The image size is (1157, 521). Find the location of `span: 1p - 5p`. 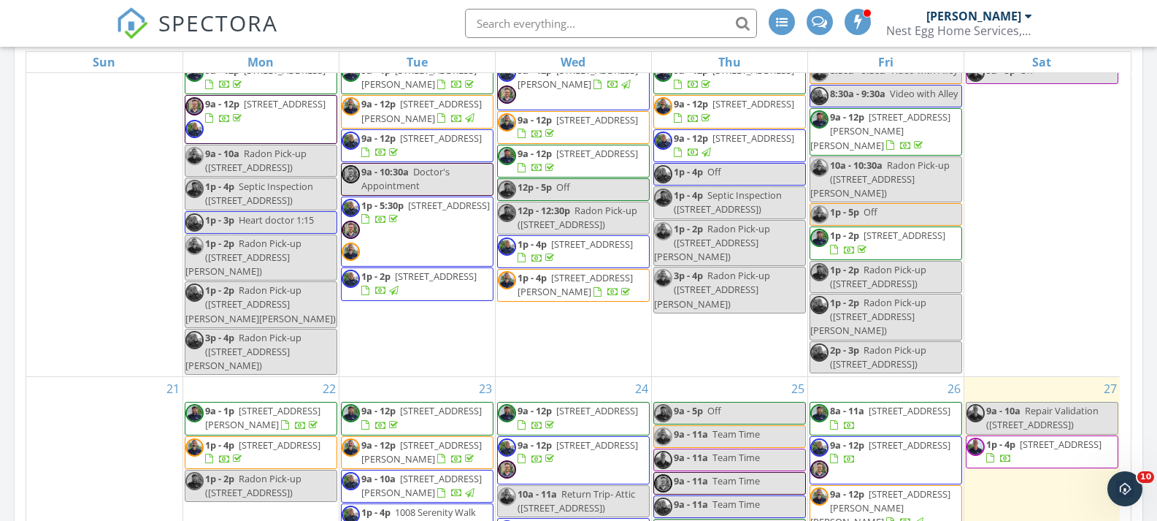

span: 1p - 5p is located at coordinates (845, 212).